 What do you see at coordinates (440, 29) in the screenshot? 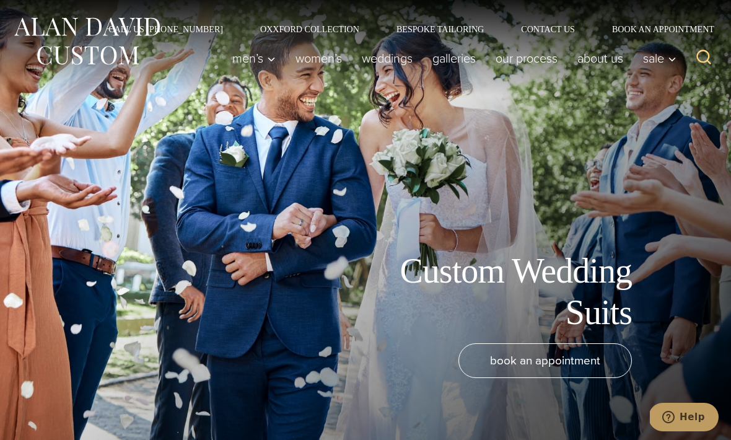
I see `a: Bespoke Tailoring` at bounding box center [440, 29].